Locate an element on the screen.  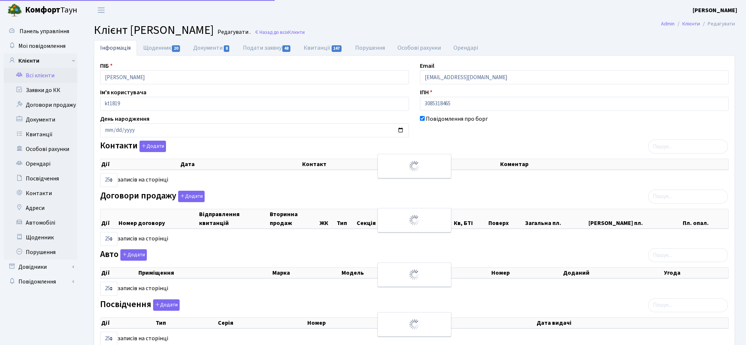
a: Довідники is located at coordinates (41, 267).